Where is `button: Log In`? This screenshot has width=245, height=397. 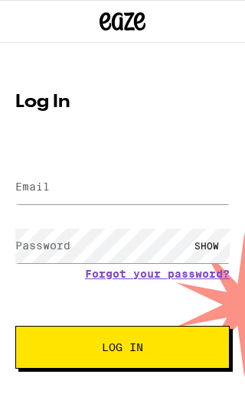
button: Log In is located at coordinates (122, 347).